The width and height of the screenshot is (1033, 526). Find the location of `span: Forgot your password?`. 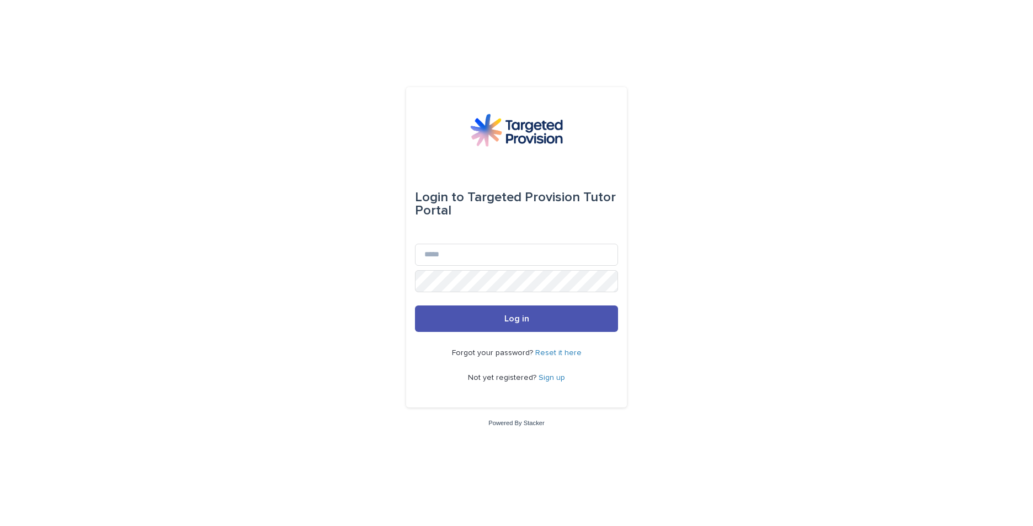

span: Forgot your password? is located at coordinates (493, 353).